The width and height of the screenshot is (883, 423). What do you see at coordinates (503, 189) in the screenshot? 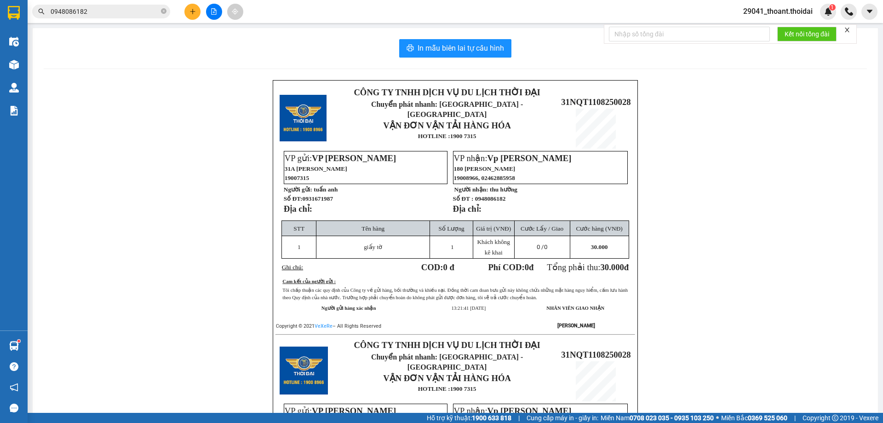
I see `span: thu hường` at bounding box center [503, 189].